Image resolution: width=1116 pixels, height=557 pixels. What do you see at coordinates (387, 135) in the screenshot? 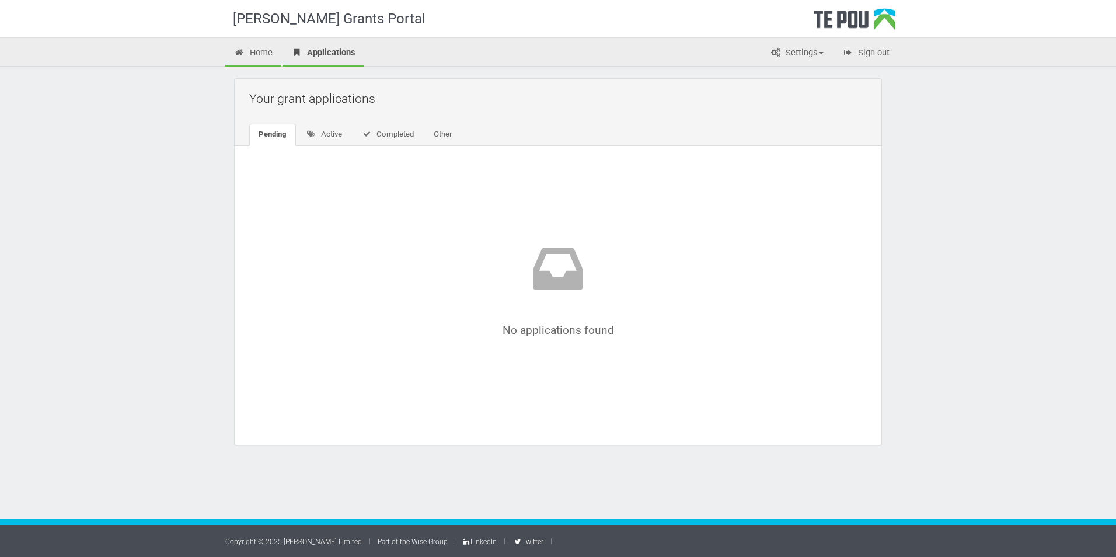
I see `a: Completed` at bounding box center [387, 135].